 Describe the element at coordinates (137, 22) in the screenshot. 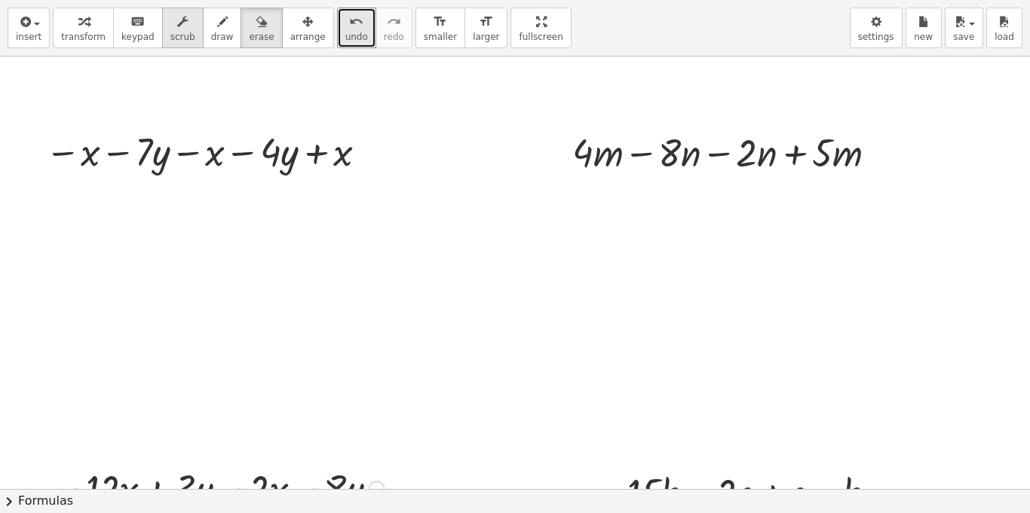

I see `i: keyboard` at that location.